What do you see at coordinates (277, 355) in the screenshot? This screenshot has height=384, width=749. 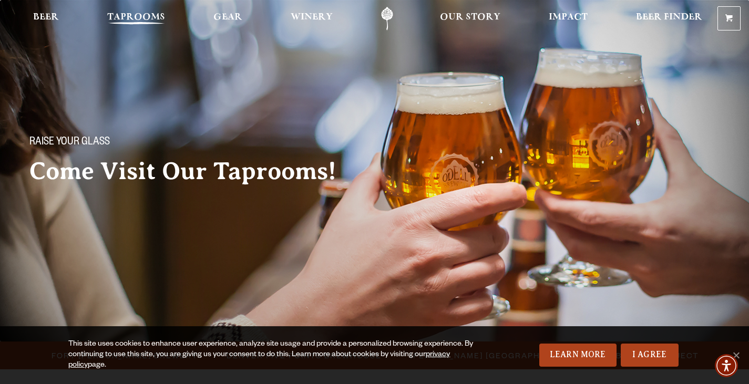 I see `div: This site uses cookies to enhance user experience, analyze site usage and provide a personalized ...` at bounding box center [277, 355].